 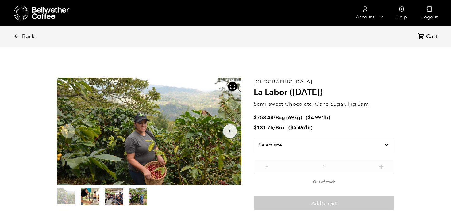 What do you see at coordinates (324, 203) in the screenshot?
I see `button: Add to cart` at bounding box center [324, 203].